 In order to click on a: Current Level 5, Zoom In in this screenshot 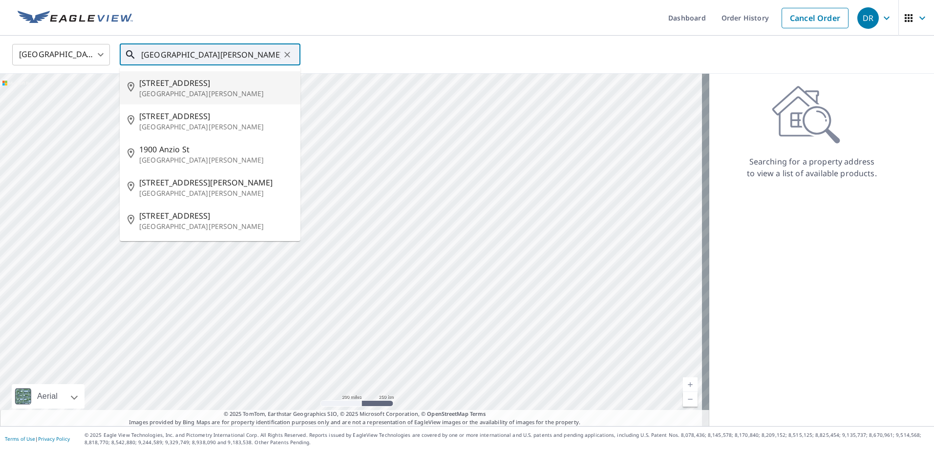, I will do `click(690, 385)`.